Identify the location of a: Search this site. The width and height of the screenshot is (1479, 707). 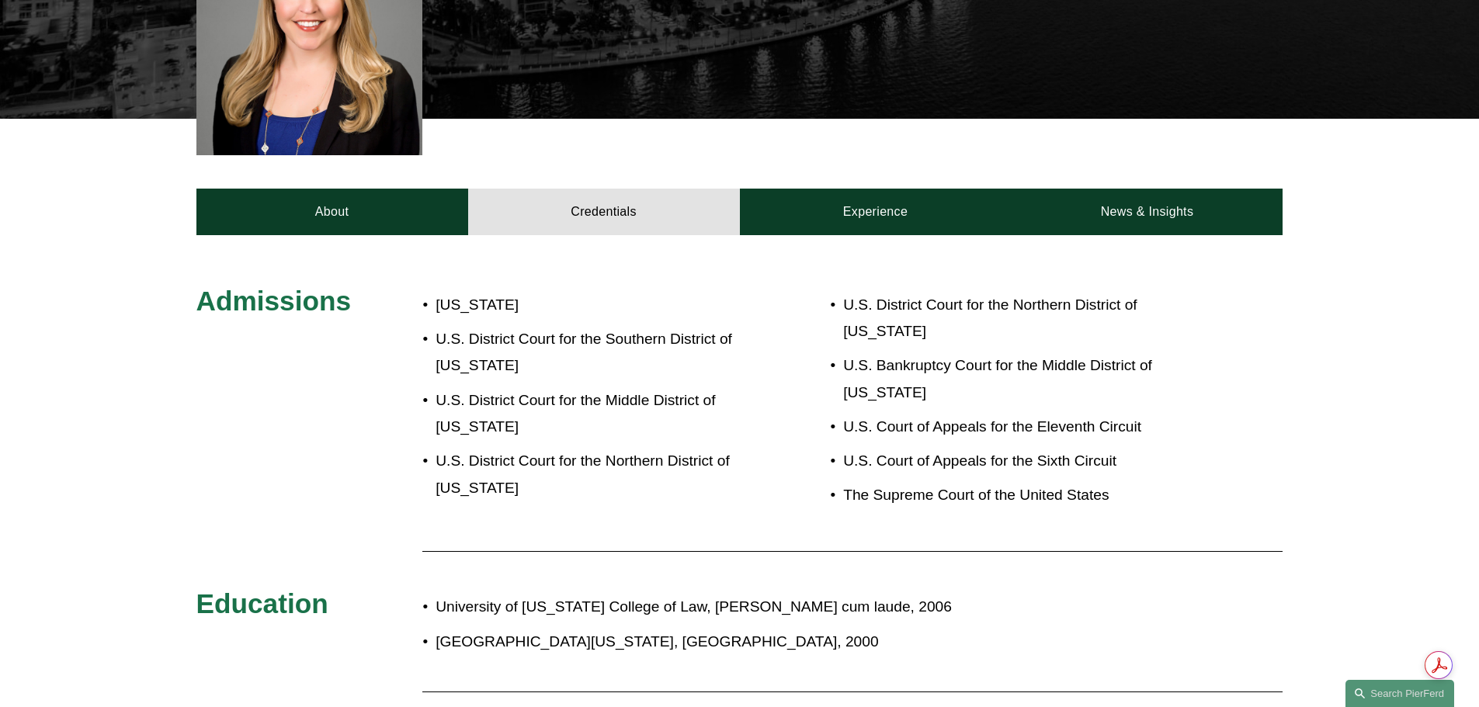
(1400, 693).